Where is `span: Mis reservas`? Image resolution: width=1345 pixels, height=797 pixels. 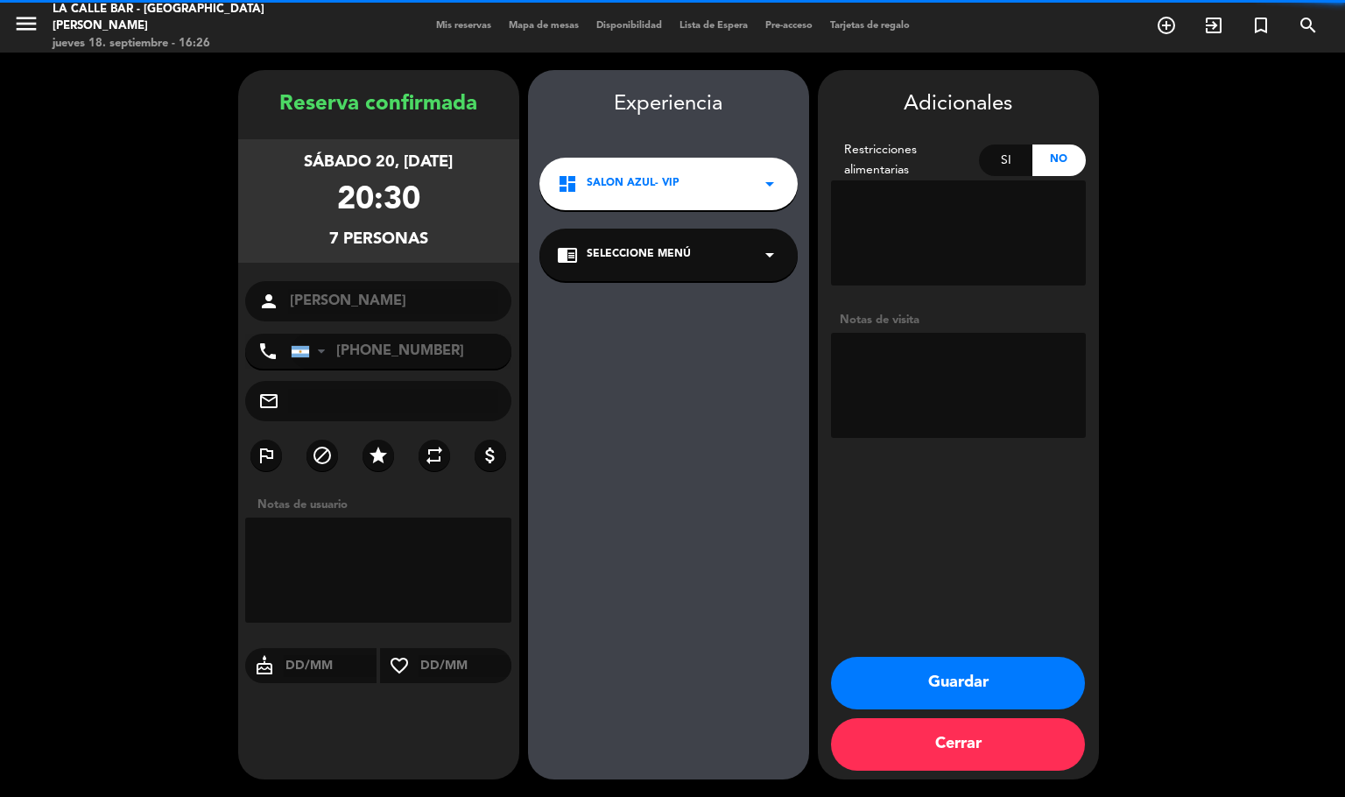 span: Mis reservas is located at coordinates (463, 25).